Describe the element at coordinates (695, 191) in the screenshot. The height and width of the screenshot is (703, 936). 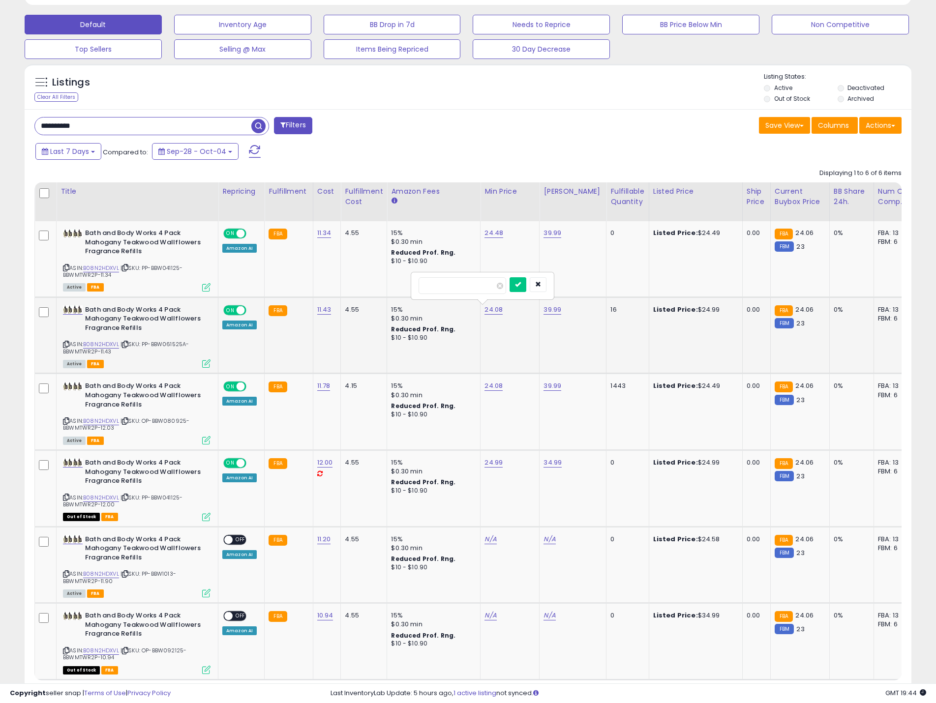
I see `div: Listed Price` at that location.